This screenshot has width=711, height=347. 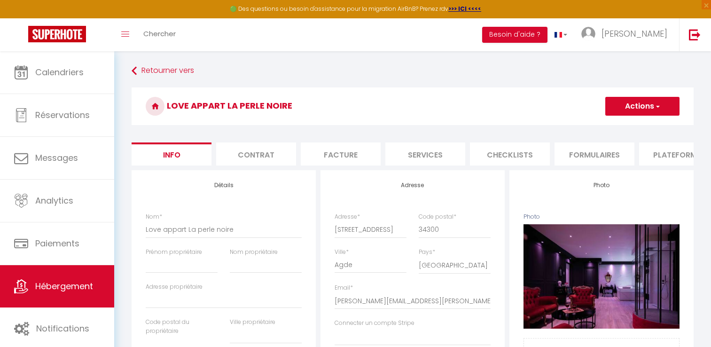 I want to click on h4: Adresse, so click(x=413, y=185).